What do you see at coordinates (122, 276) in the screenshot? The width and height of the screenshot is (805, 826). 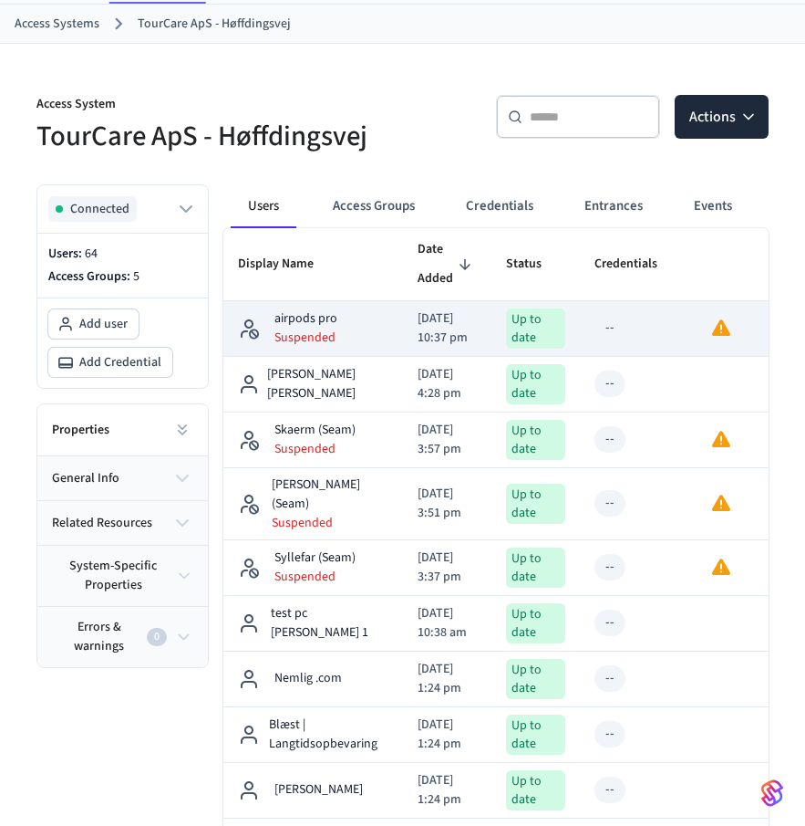 I see `p: Access Groups:` at bounding box center [122, 276].